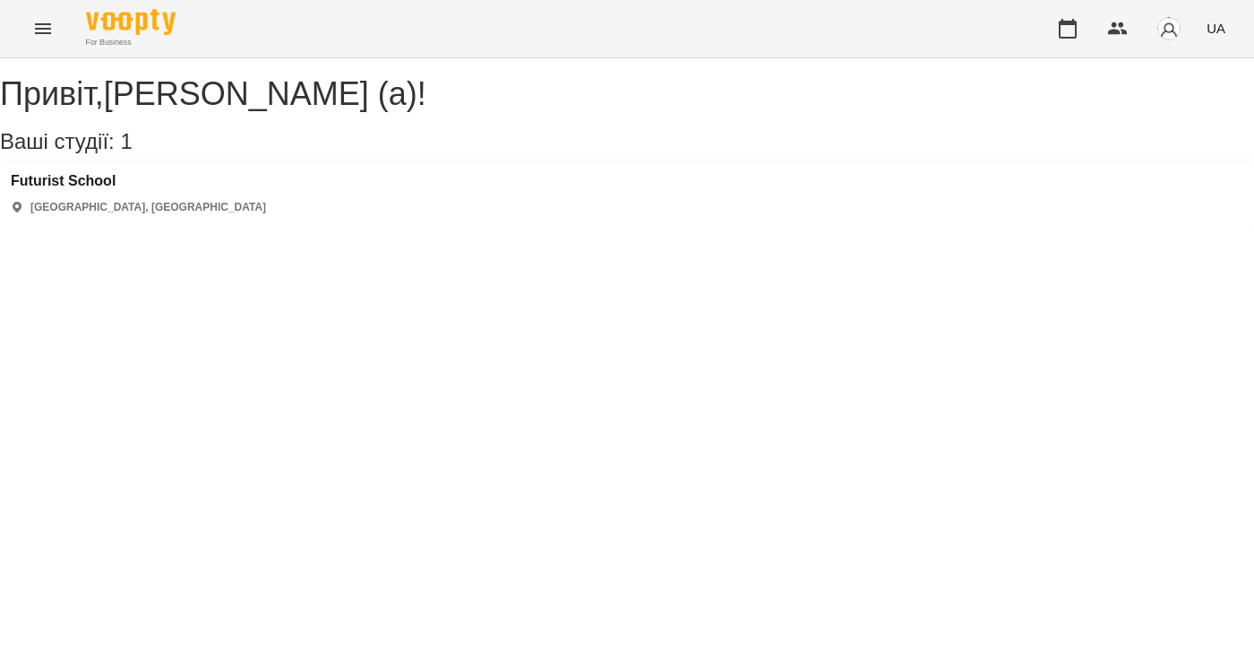 The width and height of the screenshot is (1254, 651). Describe the element at coordinates (131, 22) in the screenshot. I see `img: Voopty Logo` at that location.